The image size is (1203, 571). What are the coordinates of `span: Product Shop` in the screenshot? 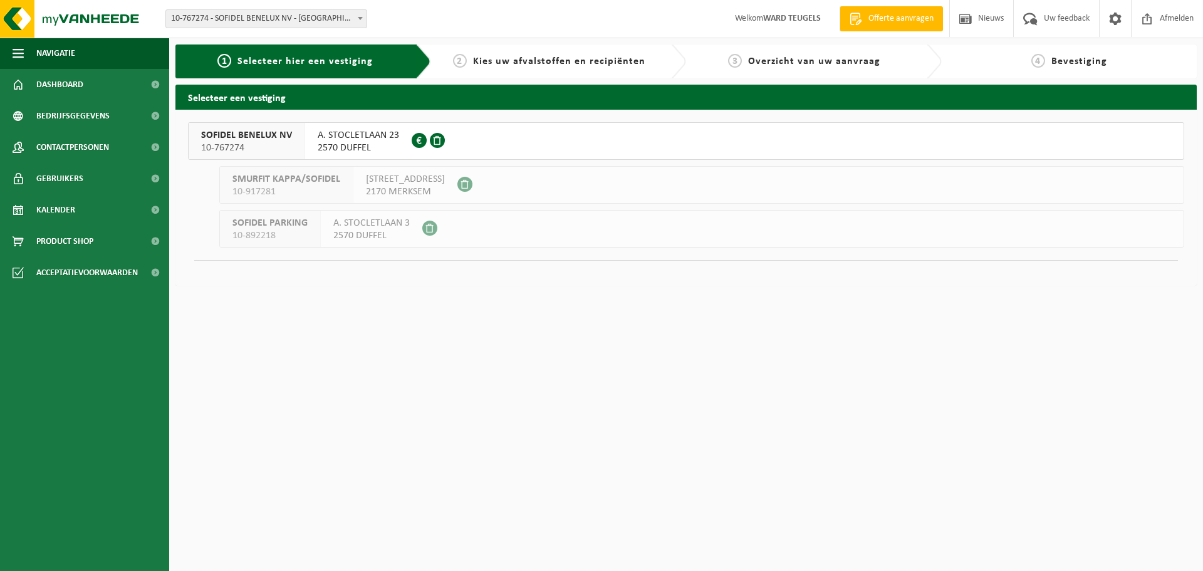 It's located at (65, 241).